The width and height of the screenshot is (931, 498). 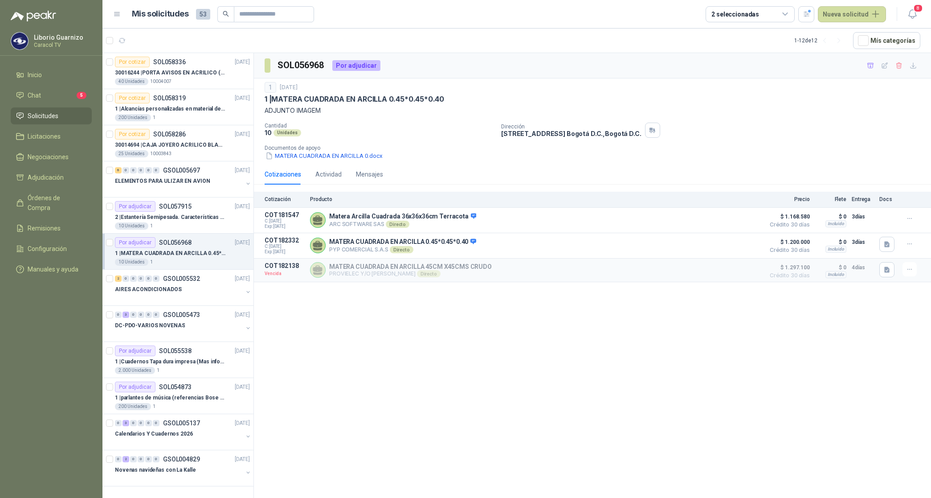 I want to click on span: Adjudicación, so click(x=45, y=177).